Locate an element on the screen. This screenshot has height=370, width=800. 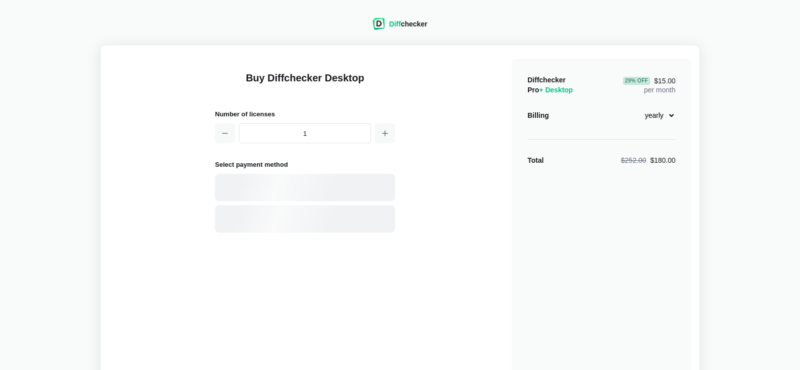
input: 1 is located at coordinates (305, 133).